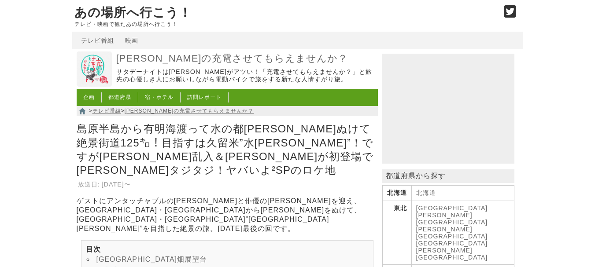  I want to click on img: 出川哲朗の充電させてもらえませんか？, so click(94, 69).